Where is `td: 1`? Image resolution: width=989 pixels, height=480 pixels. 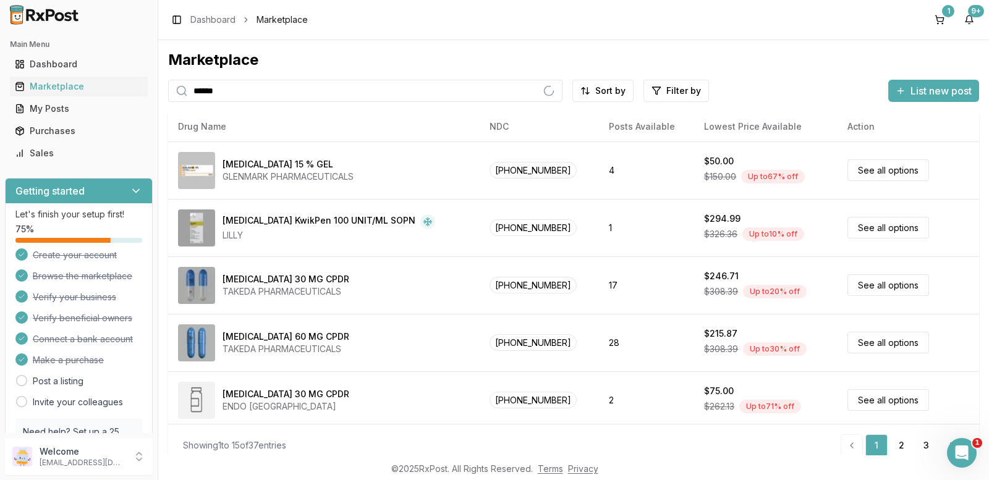
td: 1 is located at coordinates (647, 227).